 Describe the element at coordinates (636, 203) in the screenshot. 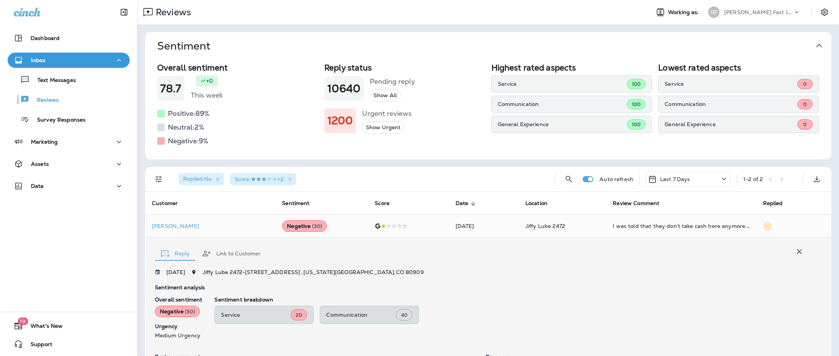

I see `span: Review Comment` at that location.